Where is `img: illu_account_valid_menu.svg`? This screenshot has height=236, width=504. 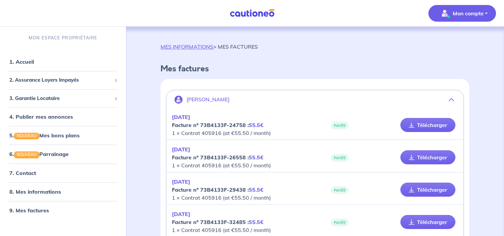
img: illu_account_valid_menu.svg is located at coordinates (444, 13).